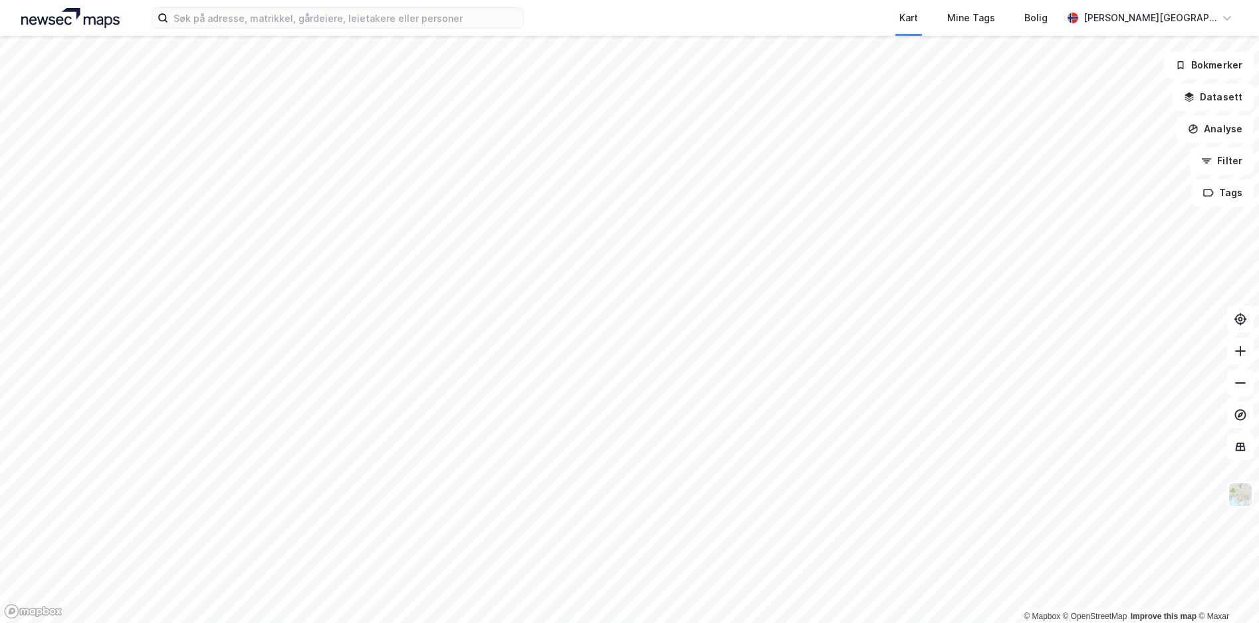 The width and height of the screenshot is (1259, 623). What do you see at coordinates (1226, 591) in the screenshot?
I see `div: Kontrollprogram for chat` at bounding box center [1226, 591].